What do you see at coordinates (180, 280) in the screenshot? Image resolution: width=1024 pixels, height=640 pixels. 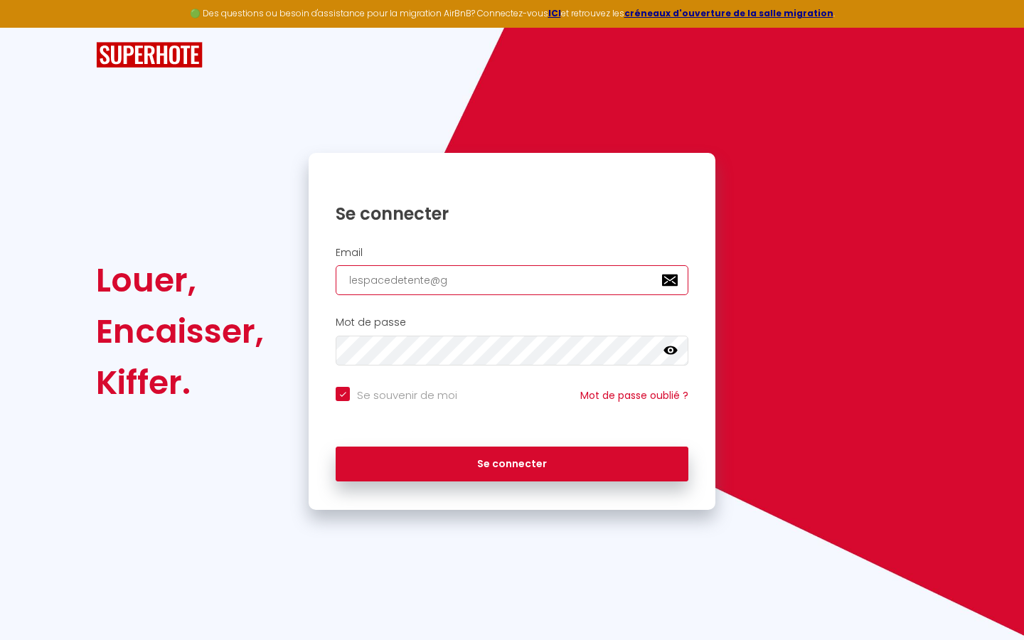 I see `div: Louer,` at bounding box center [180, 280].